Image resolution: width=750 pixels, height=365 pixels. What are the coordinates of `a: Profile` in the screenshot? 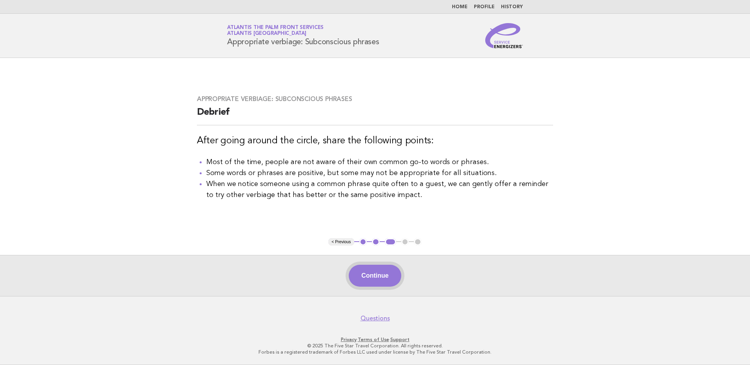 It's located at (484, 7).